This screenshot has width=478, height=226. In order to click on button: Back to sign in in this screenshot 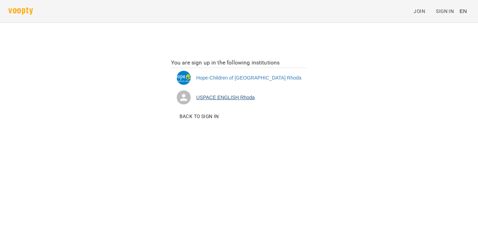, I will do `click(199, 116)`.